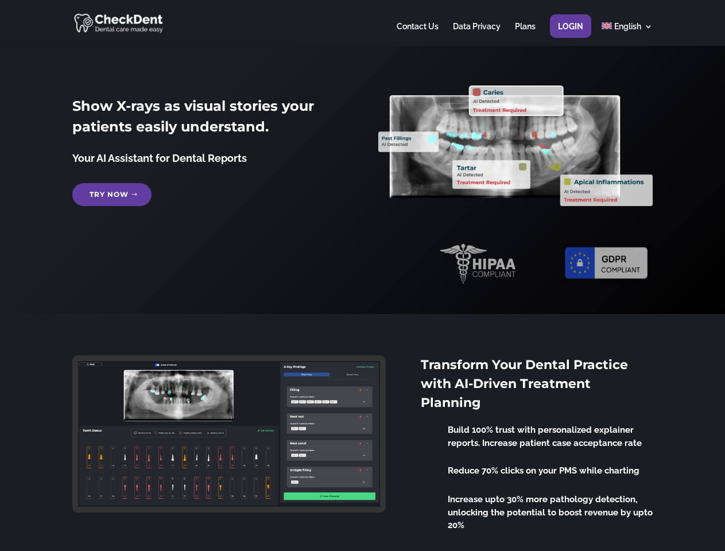 The width and height of the screenshot is (725, 551). I want to click on img: CheckDent AI, so click(119, 22).